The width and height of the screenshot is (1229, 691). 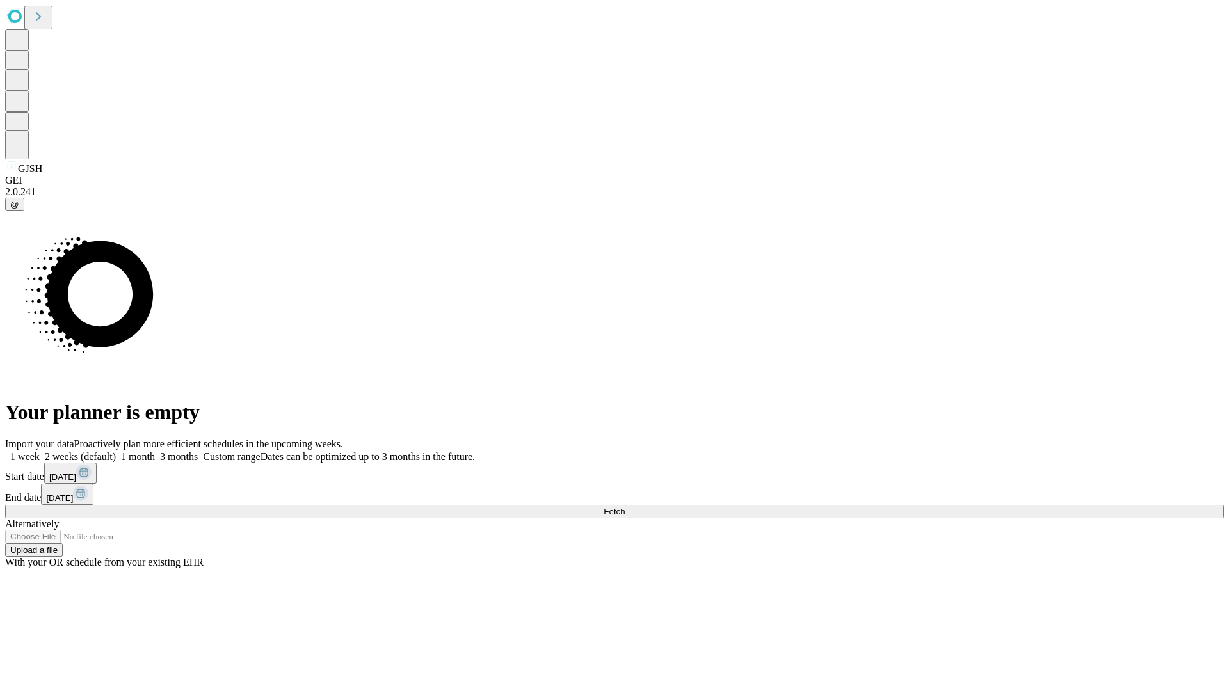 I want to click on button: Fetch, so click(x=614, y=511).